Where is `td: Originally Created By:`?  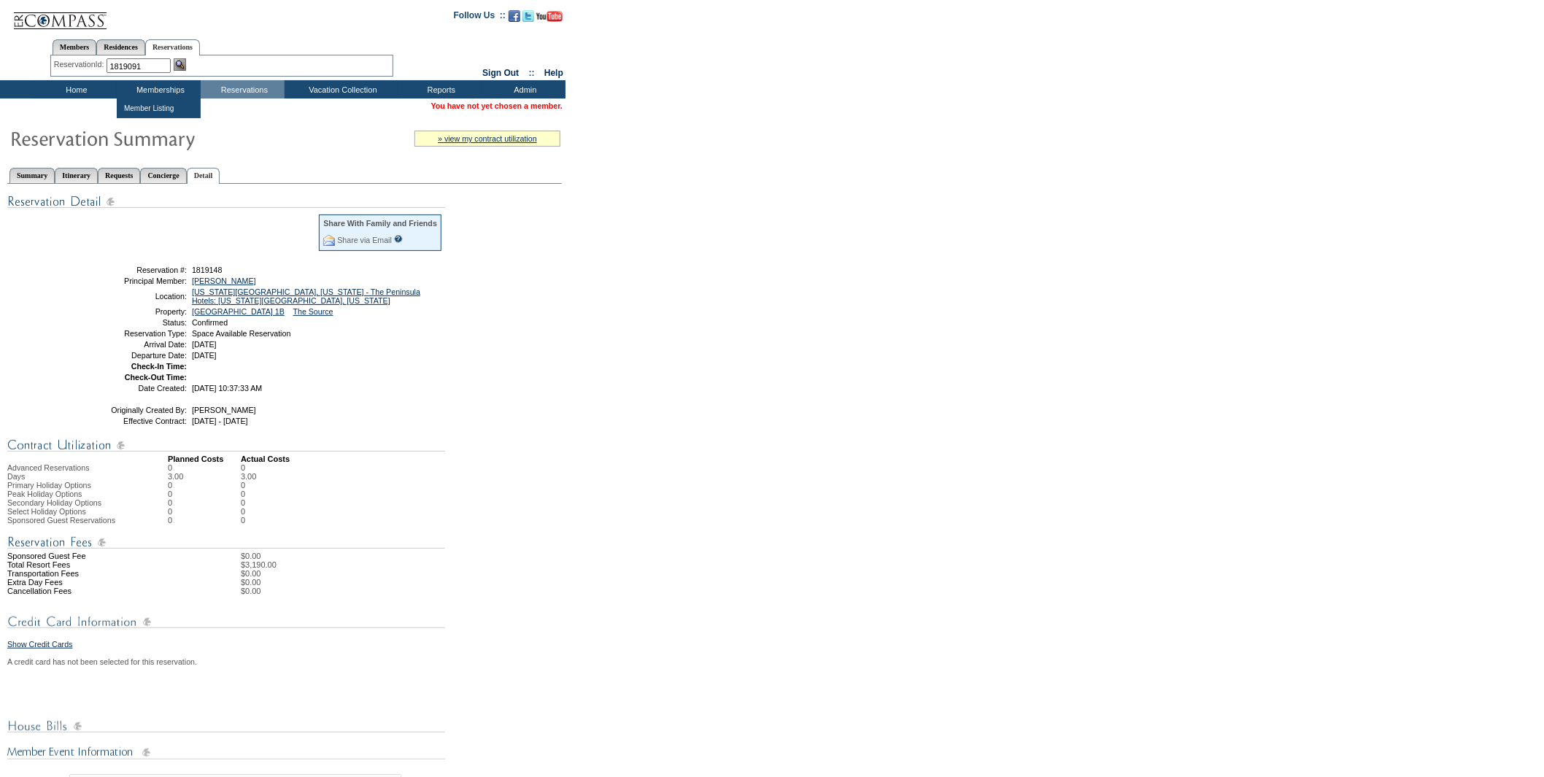 td: Originally Created By: is located at coordinates (134, 410).